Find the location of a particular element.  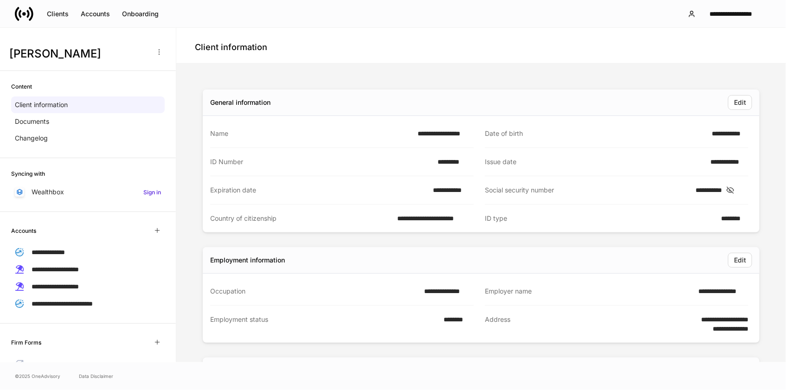

div: Onboarding is located at coordinates (140, 14).